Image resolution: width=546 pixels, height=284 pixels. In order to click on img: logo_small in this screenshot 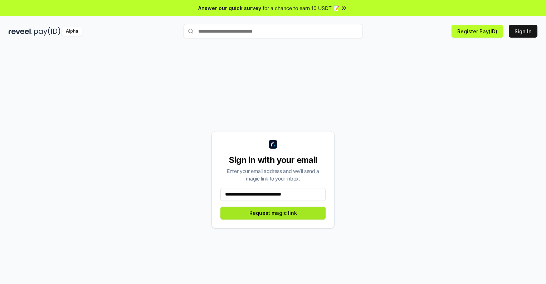, I will do `click(273, 144)`.